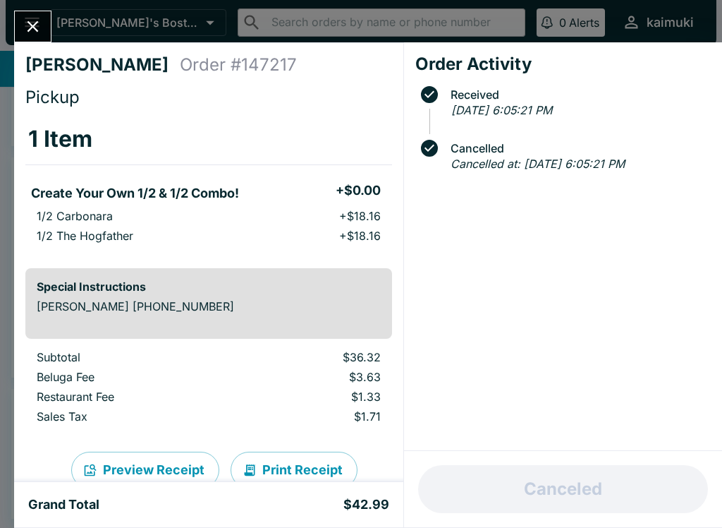  What do you see at coordinates (358, 190) in the screenshot?
I see `h5: + $0.00` at bounding box center [358, 190].